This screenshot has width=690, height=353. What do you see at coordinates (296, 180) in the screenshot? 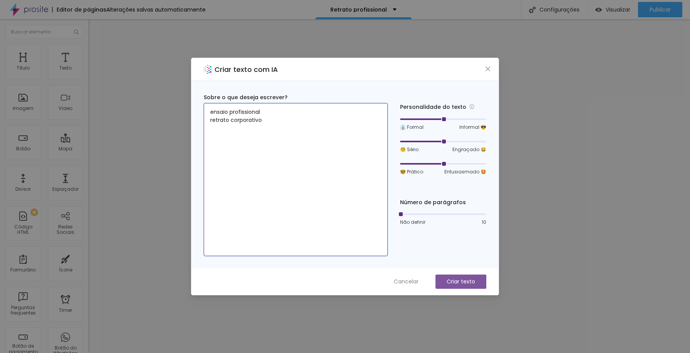
I see `textarea: ensaio profissional retrato corporativo` at bounding box center [296, 180].